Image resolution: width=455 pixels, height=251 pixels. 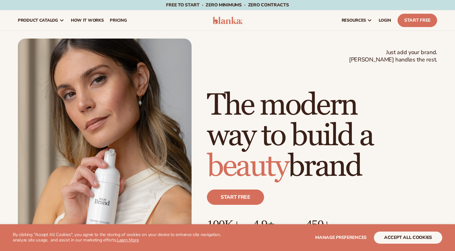 I want to click on span: How It Works, so click(x=87, y=20).